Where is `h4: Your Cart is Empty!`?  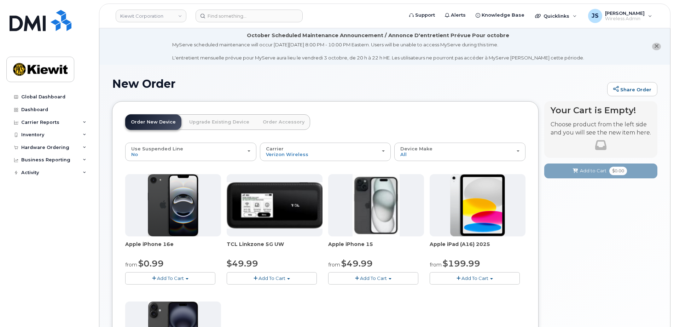 h4: Your Cart is Empty! is located at coordinates (601, 110).